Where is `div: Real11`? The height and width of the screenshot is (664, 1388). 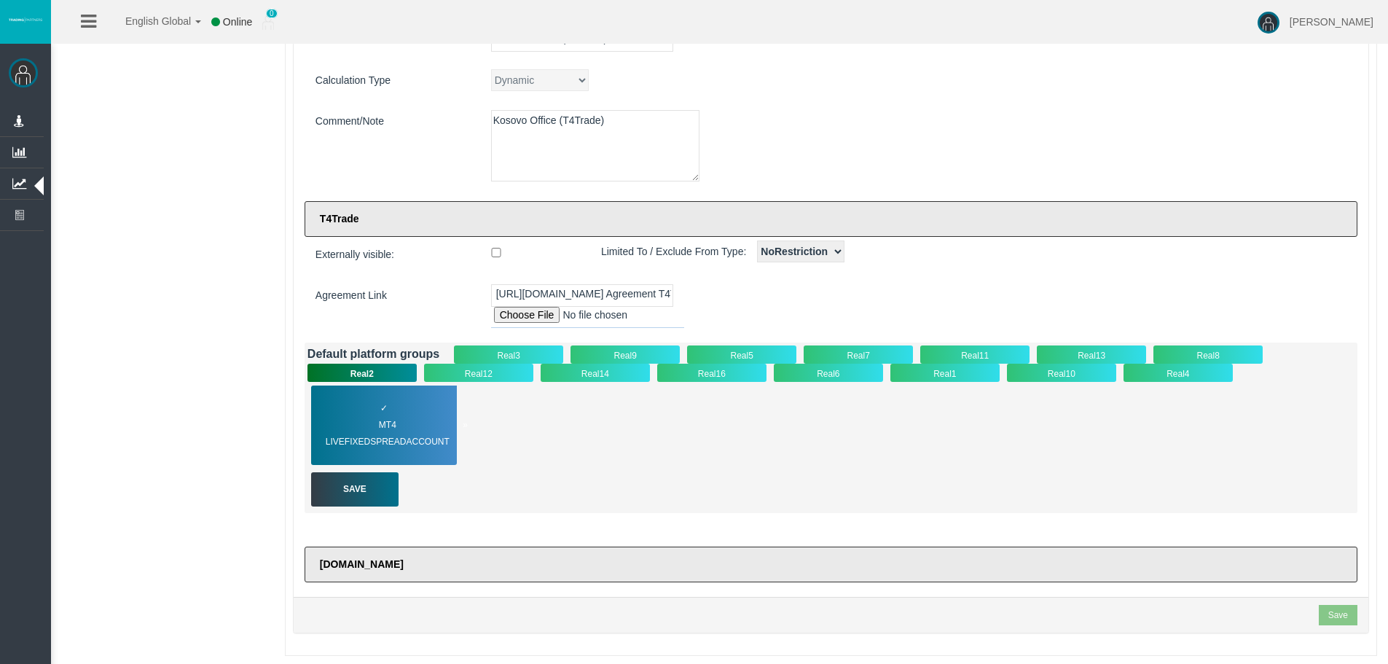 div: Real11 is located at coordinates (975, 354).